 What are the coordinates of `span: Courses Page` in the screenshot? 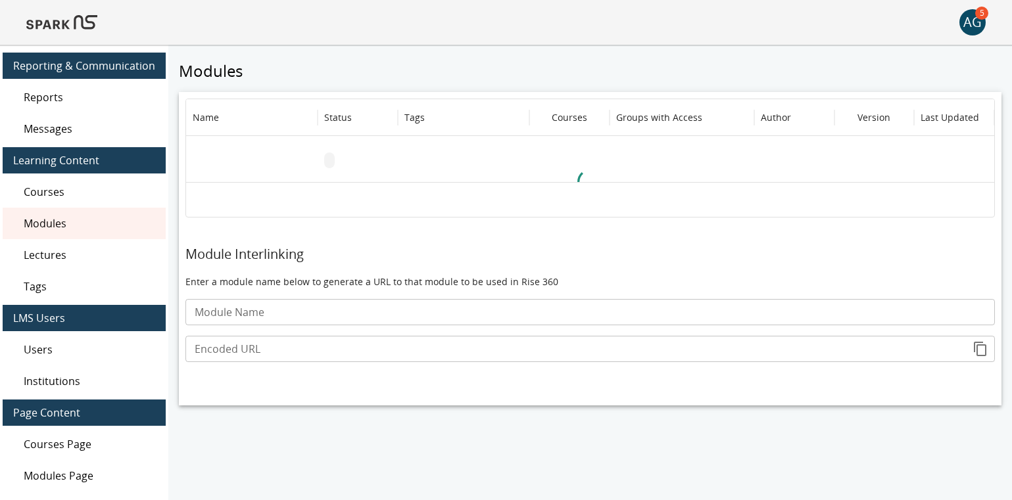 It's located at (89, 445).